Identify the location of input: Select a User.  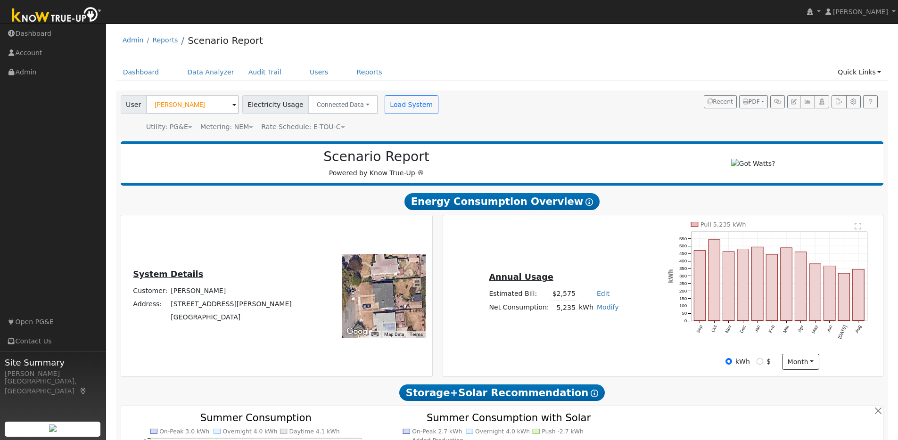
(192, 105).